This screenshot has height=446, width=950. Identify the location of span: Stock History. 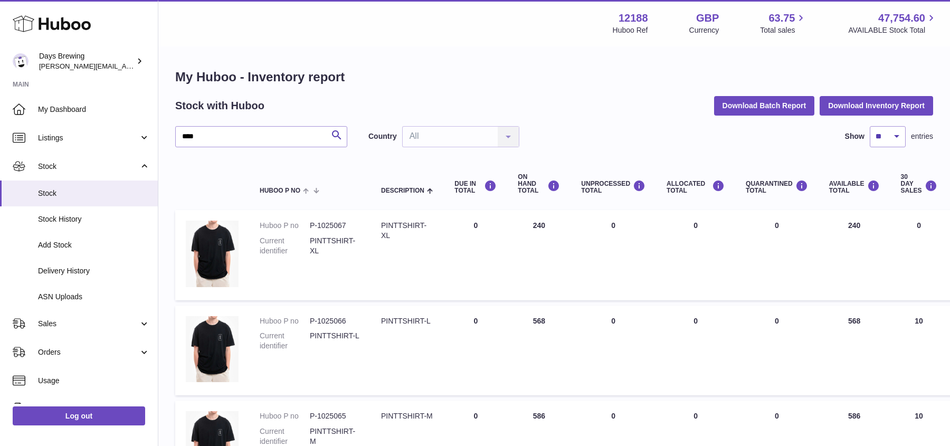
(94, 219).